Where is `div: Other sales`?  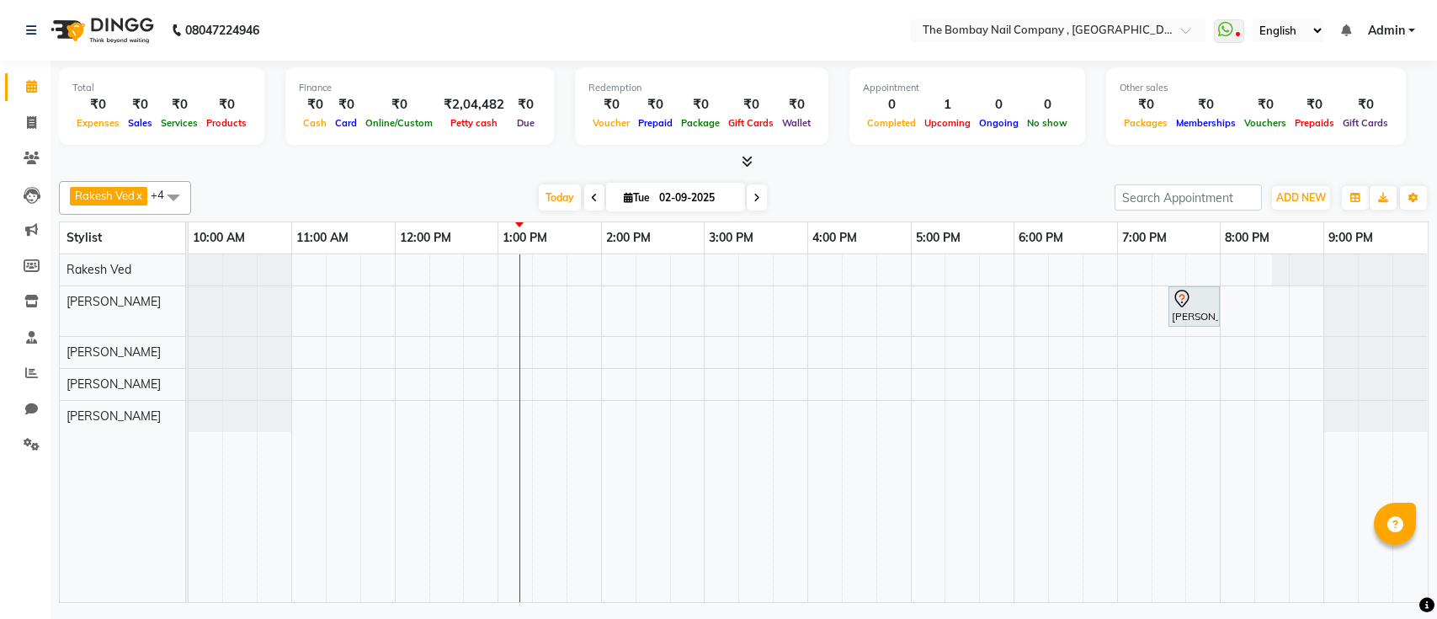
div: Other sales is located at coordinates (1256, 88).